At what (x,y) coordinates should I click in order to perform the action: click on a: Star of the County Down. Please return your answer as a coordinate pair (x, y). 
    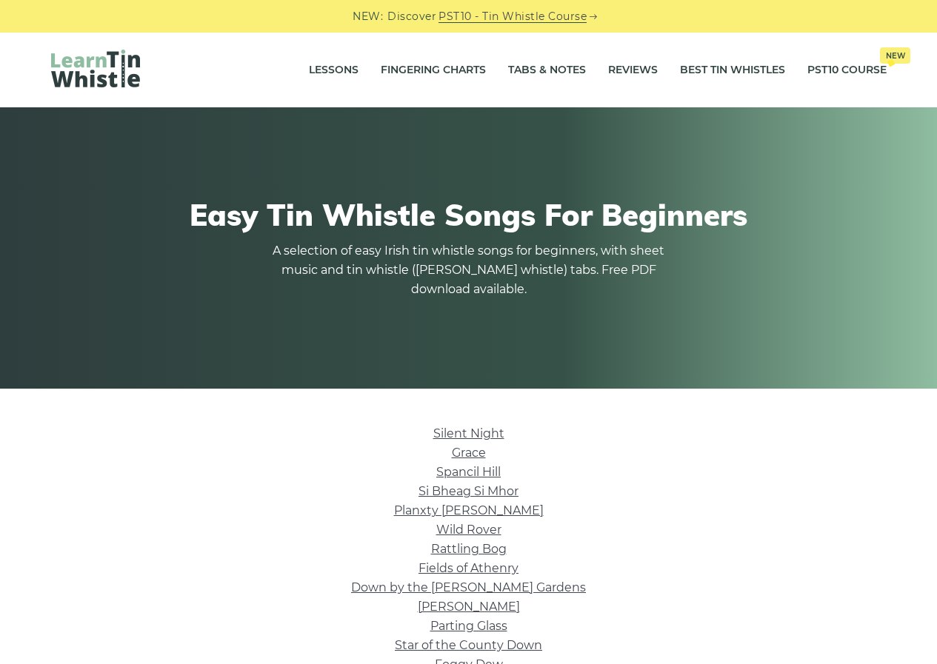
    Looking at the image, I should click on (468, 645).